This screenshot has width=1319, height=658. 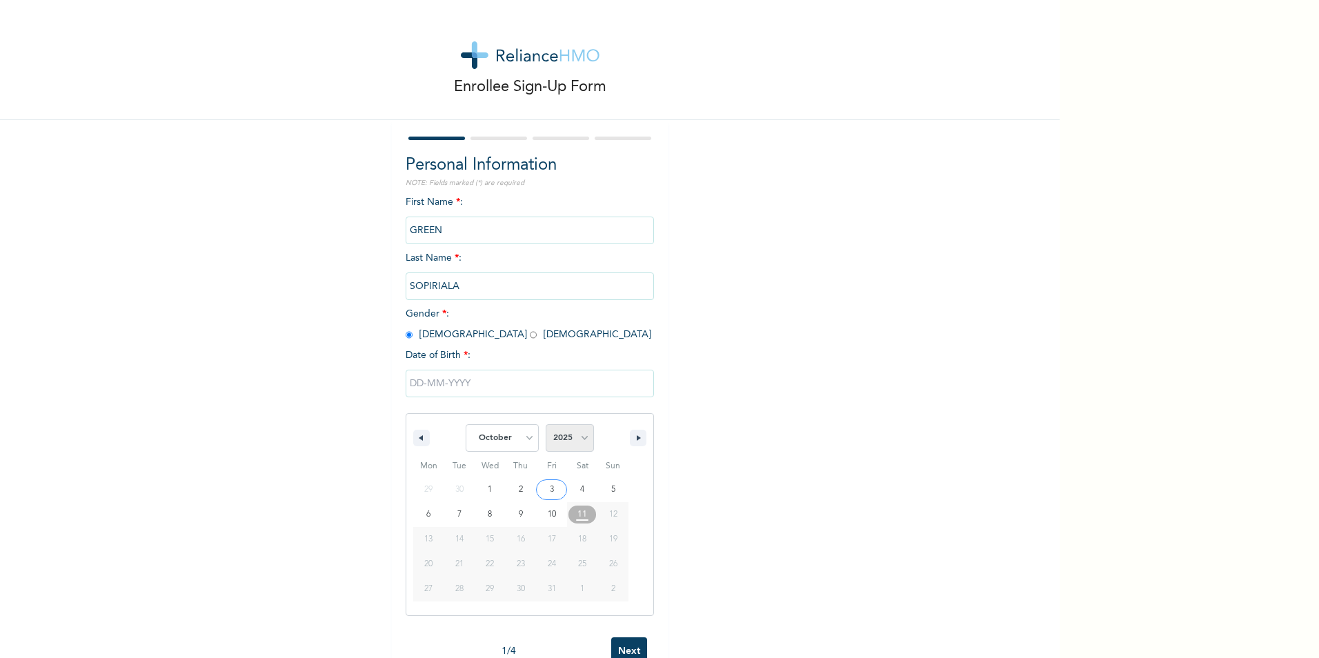 I want to click on button: 17, so click(x=551, y=540).